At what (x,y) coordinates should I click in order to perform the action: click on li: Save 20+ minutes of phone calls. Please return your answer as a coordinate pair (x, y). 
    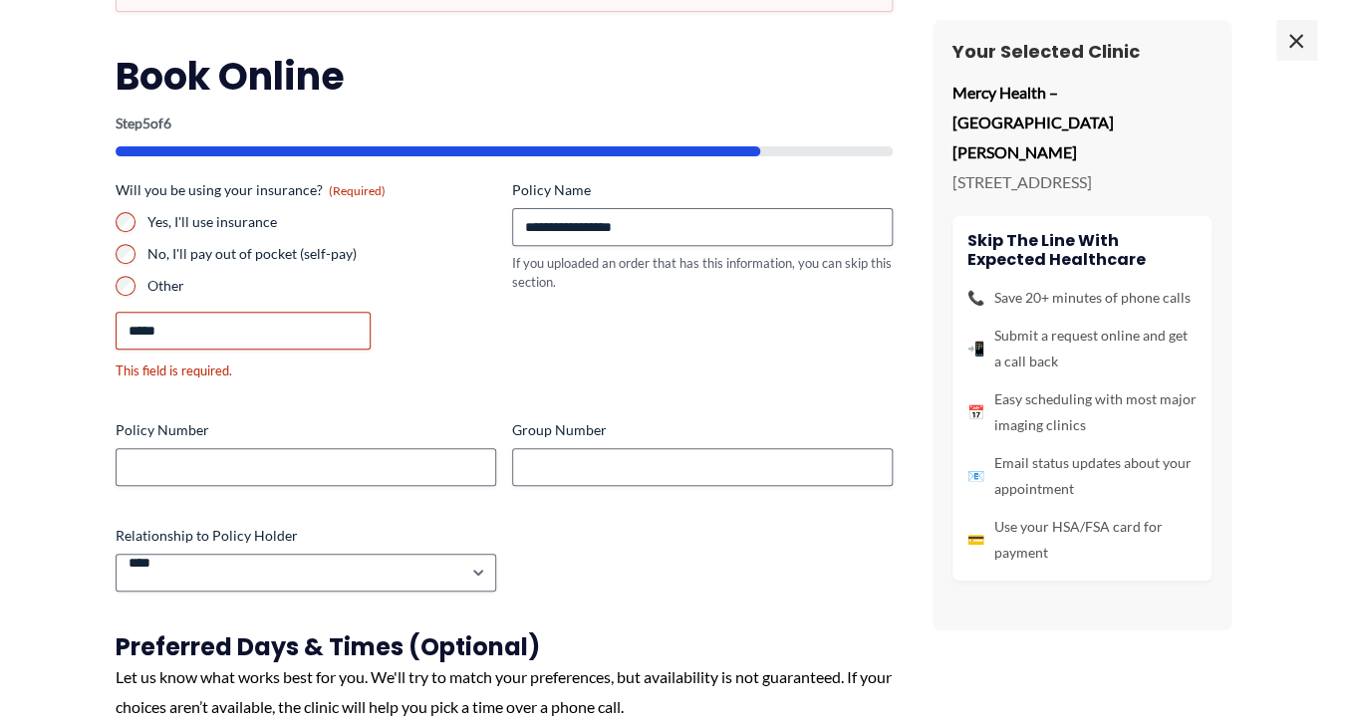
    Looking at the image, I should click on (1082, 298).